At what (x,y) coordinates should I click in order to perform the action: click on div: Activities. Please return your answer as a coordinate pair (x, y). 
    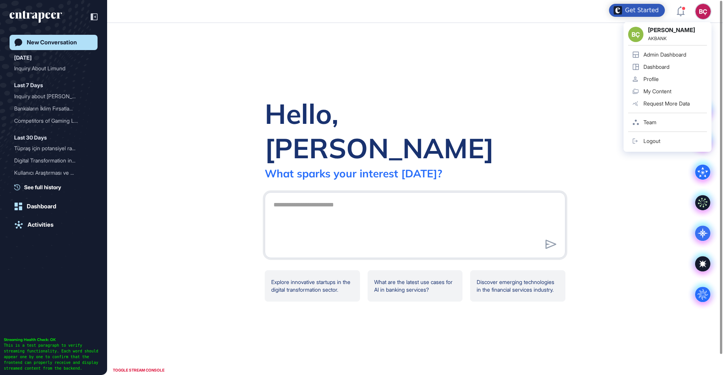
    Looking at the image, I should click on (41, 225).